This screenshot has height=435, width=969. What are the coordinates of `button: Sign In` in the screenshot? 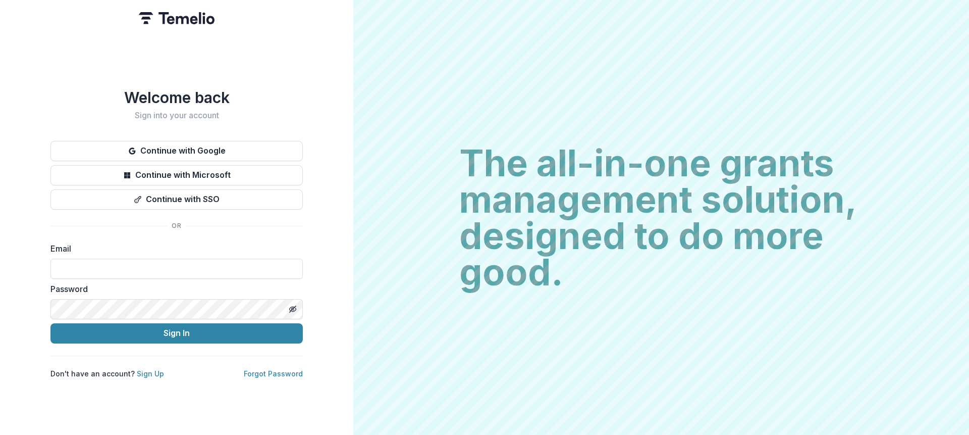 It's located at (177, 333).